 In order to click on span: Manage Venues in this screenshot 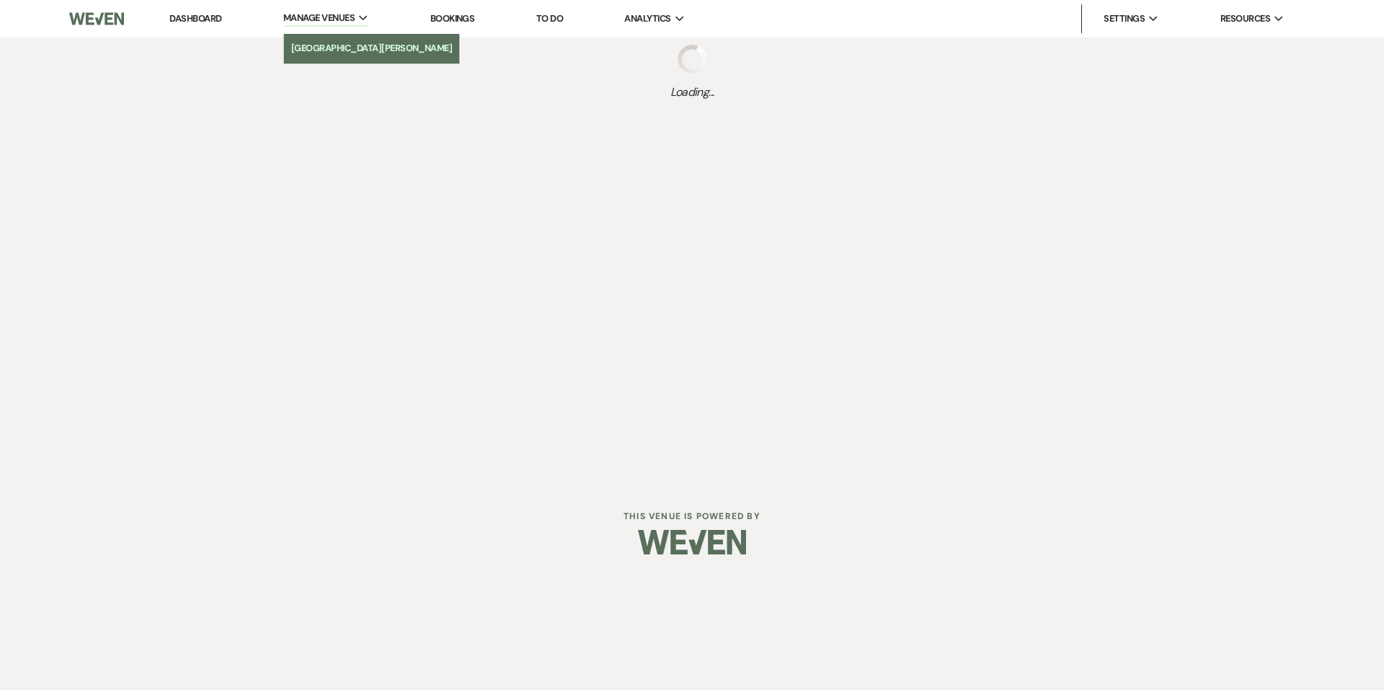, I will do `click(319, 18)`.